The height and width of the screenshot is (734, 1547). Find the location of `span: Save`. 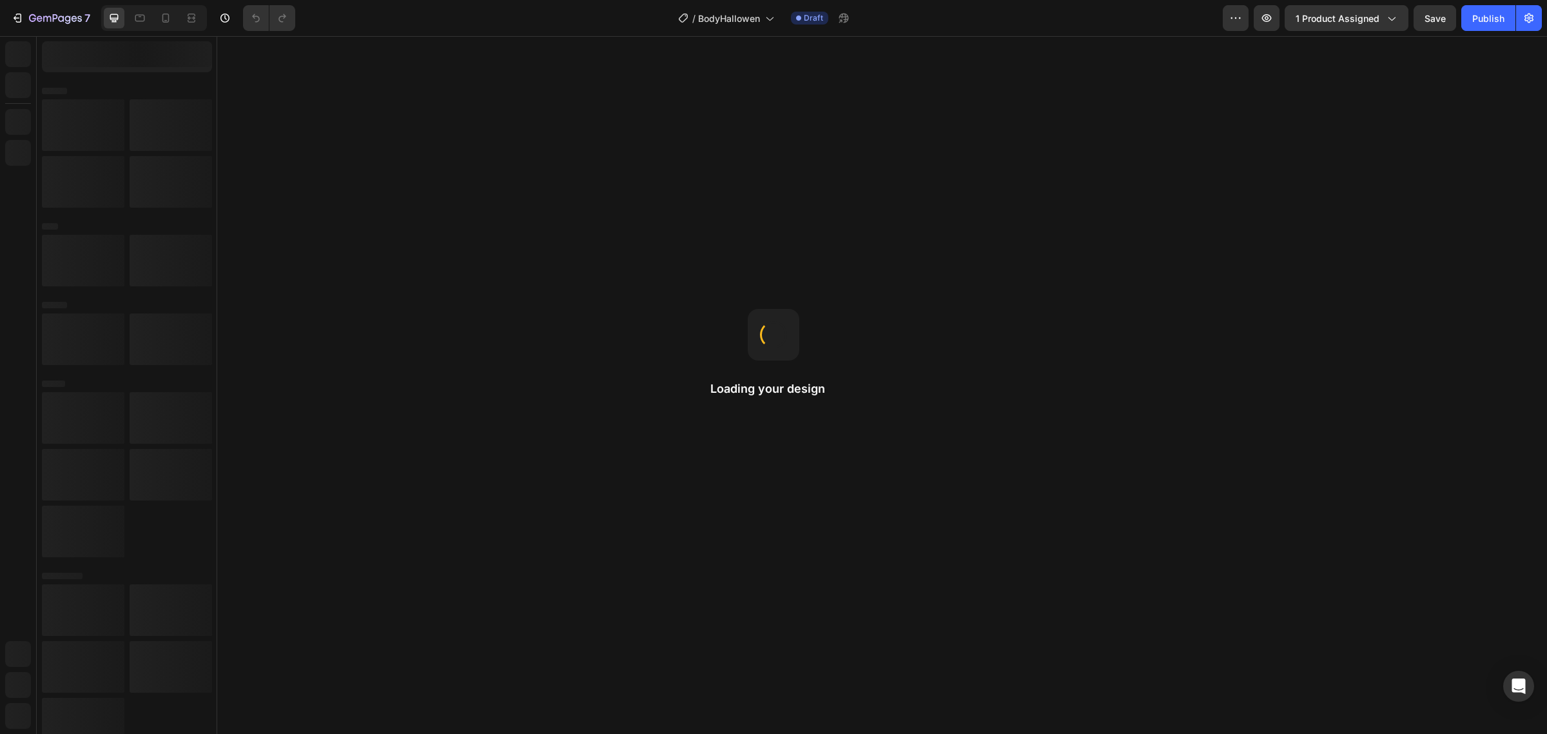

span: Save is located at coordinates (1435, 18).